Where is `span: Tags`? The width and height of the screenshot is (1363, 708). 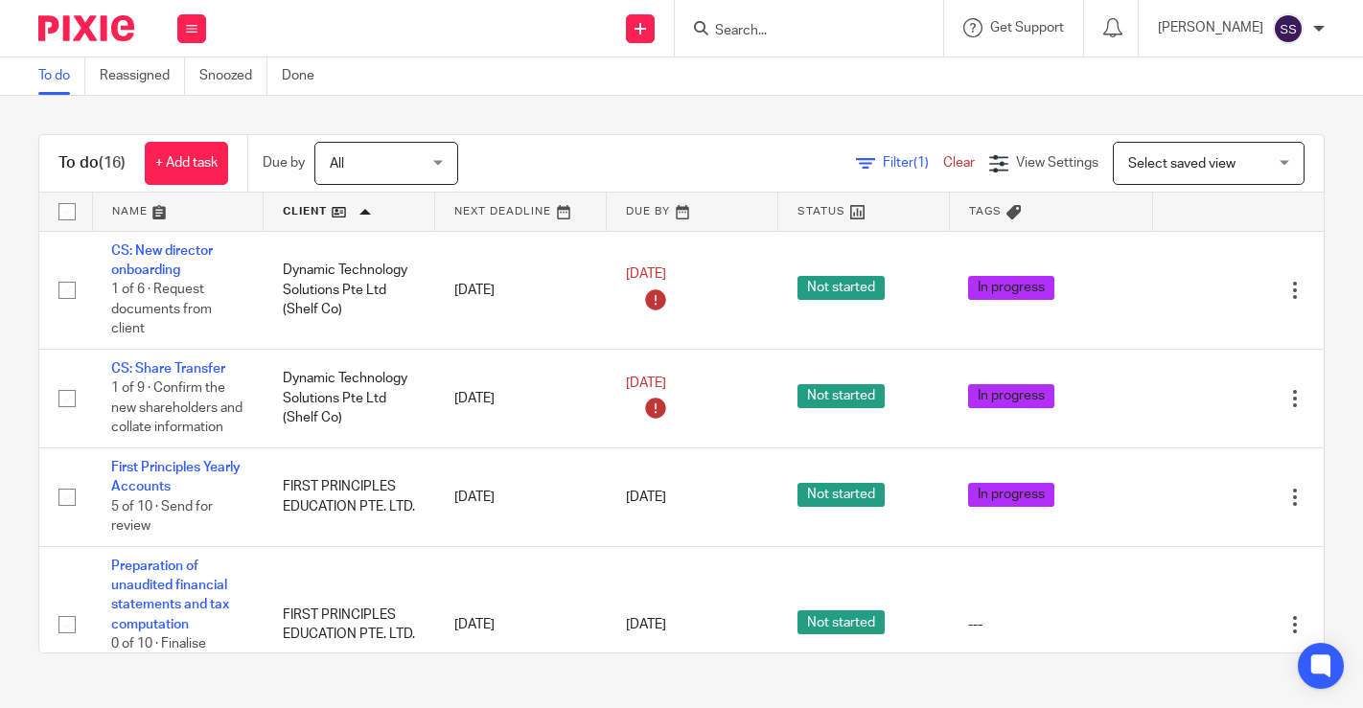
span: Tags is located at coordinates (985, 211).